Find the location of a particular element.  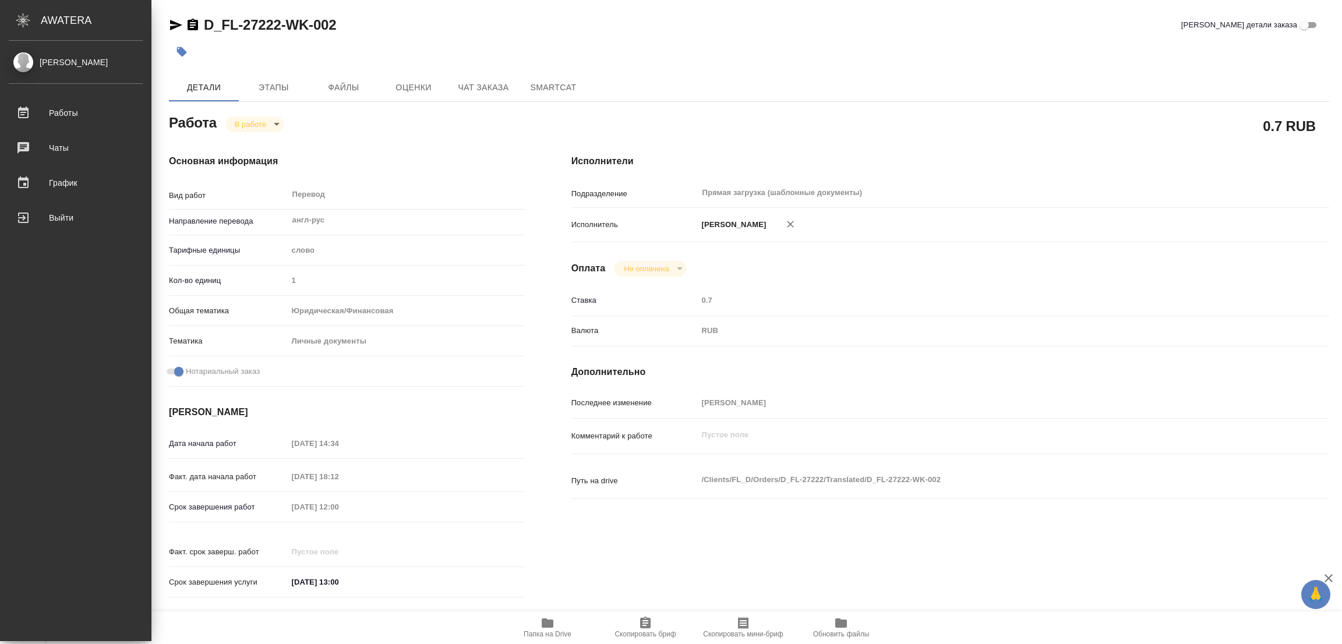

div: слово is located at coordinates (406, 250).